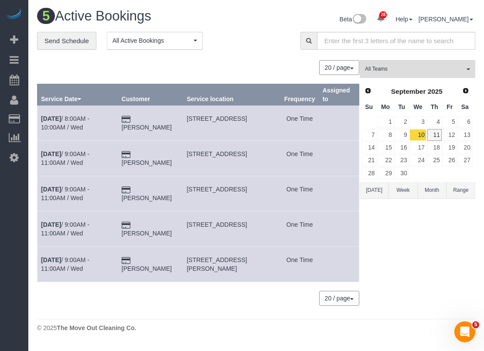 The width and height of the screenshot is (484, 351). Describe the element at coordinates (417, 67) in the screenshot. I see `ol: All Teams` at that location.